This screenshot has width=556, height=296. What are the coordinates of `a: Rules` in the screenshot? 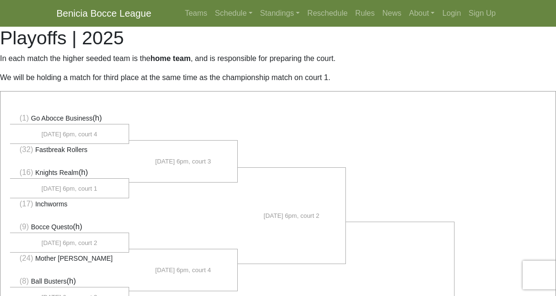 It's located at (365, 13).